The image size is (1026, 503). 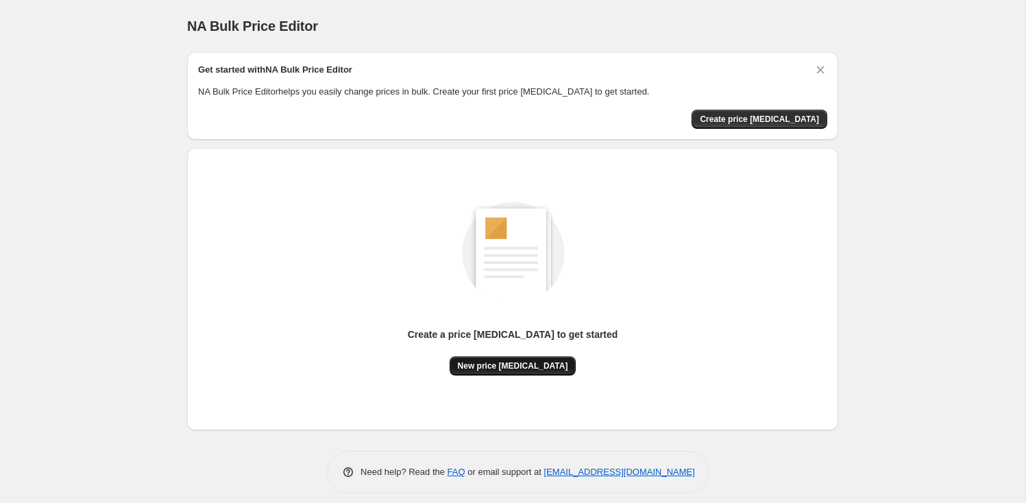 What do you see at coordinates (512, 92) in the screenshot?
I see `p: NA Bulk Price Editor helps you easily change prices in bulk. Create your first price [MEDICAL_DAT...` at bounding box center [512, 92].